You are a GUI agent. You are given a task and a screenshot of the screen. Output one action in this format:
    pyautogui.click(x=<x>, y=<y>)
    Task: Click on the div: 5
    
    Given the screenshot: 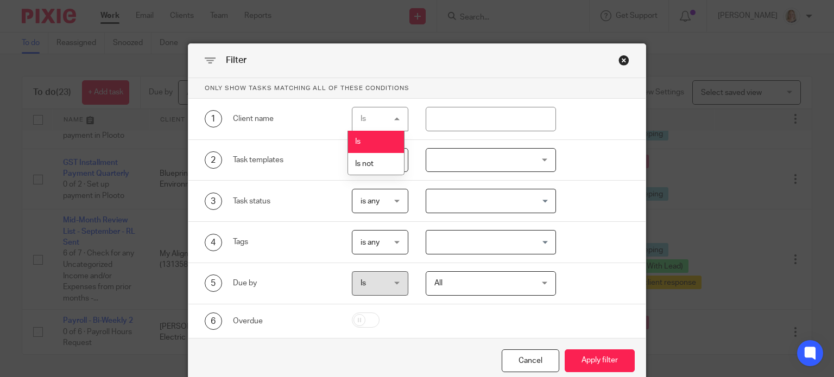 What is the action you would take?
    pyautogui.click(x=213, y=283)
    